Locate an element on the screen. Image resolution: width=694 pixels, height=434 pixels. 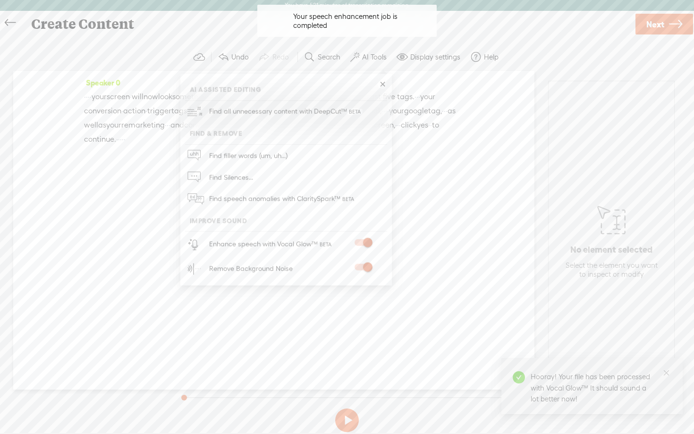
div: Remove Background Noise is located at coordinates (251, 269).